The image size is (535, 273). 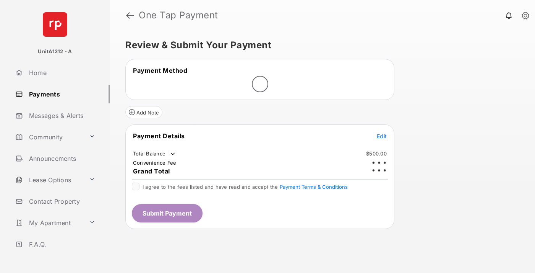 What do you see at coordinates (179, 15) in the screenshot?
I see `strong: One Tap Payment` at bounding box center [179, 15].